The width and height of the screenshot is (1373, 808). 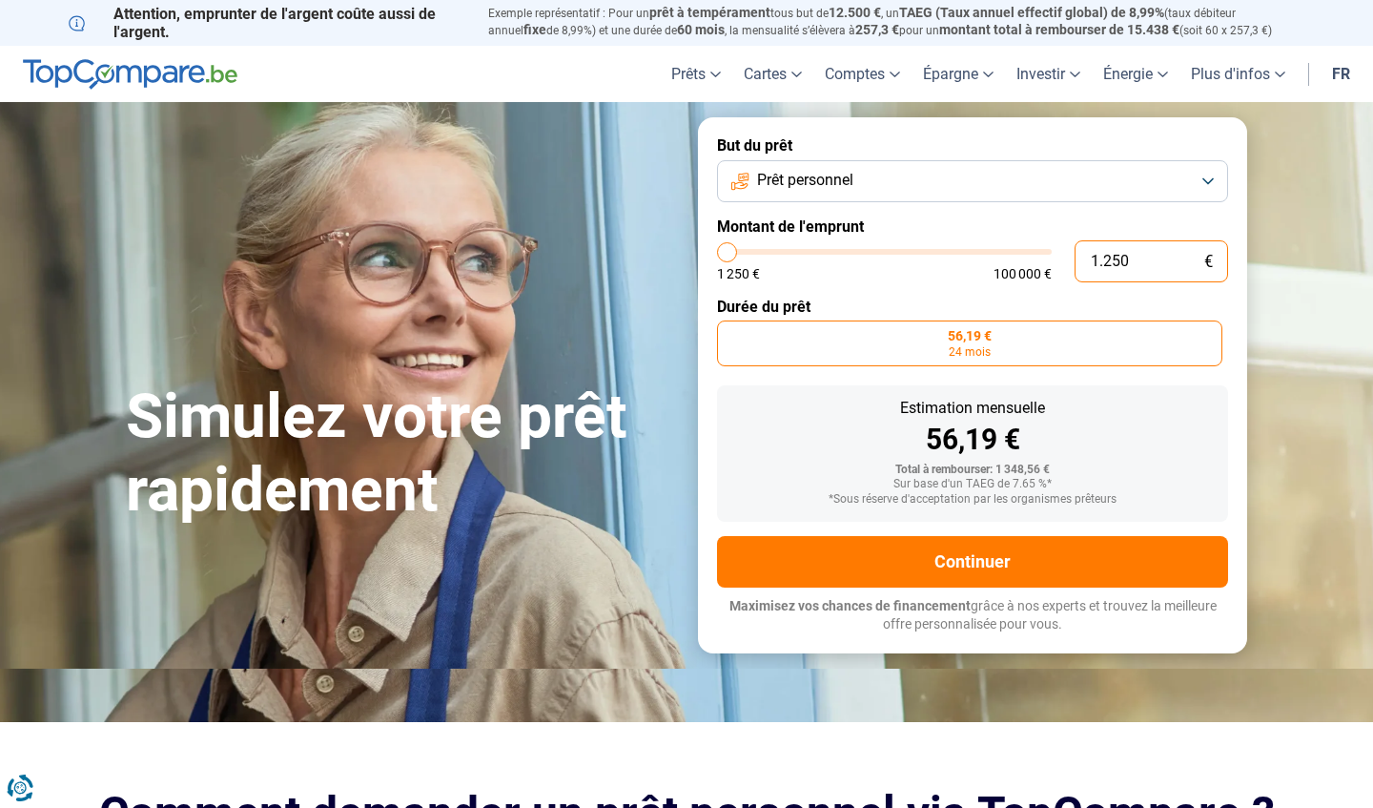 I want to click on p: Exemple représentatif : Pour un tous but de , un (taux débiteur annuel de 8,99%) et une durée de ..., so click(x=896, y=22).